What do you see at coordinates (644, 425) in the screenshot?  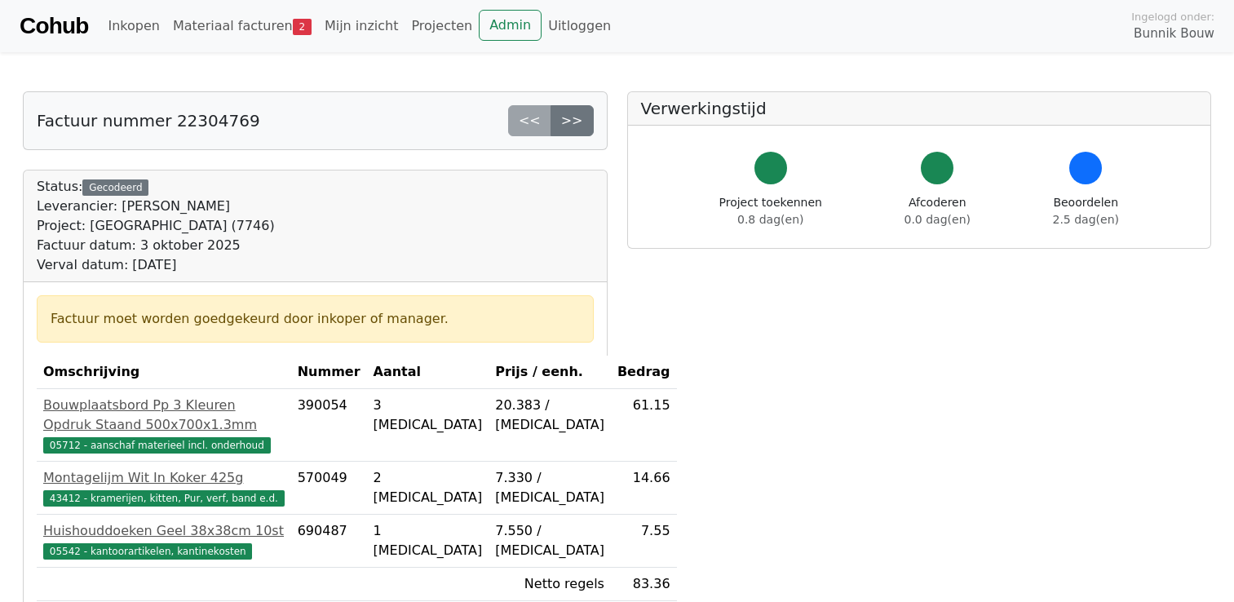 I see `td: 61.15` at bounding box center [644, 425].